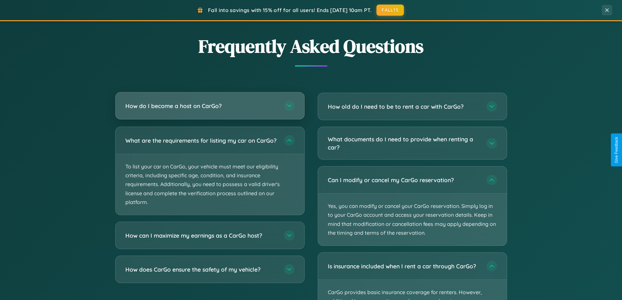 This screenshot has height=300, width=622. Describe the element at coordinates (404, 180) in the screenshot. I see `h3: Can I modify or cancel my CarGo reservation?` at that location.